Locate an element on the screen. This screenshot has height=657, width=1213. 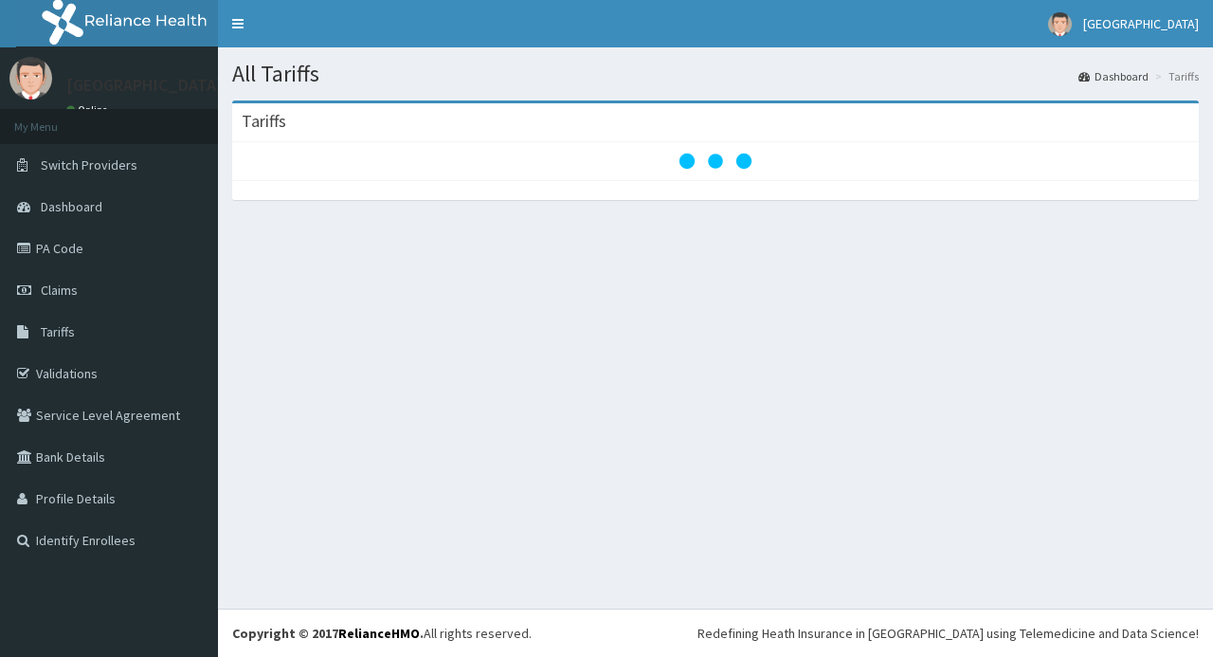
span: Tariffs is located at coordinates (58, 332).